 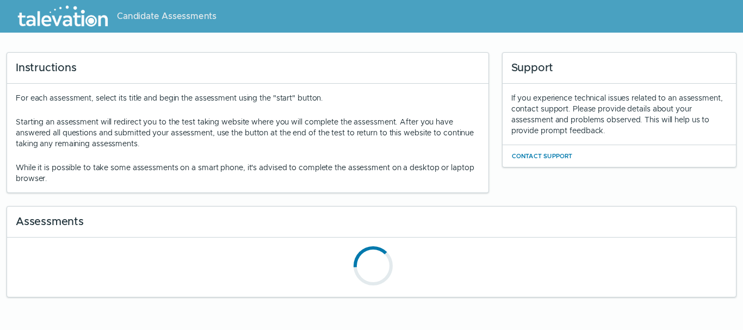 I want to click on img: Talevation_Logo_Transparent_white.png, so click(x=63, y=16).